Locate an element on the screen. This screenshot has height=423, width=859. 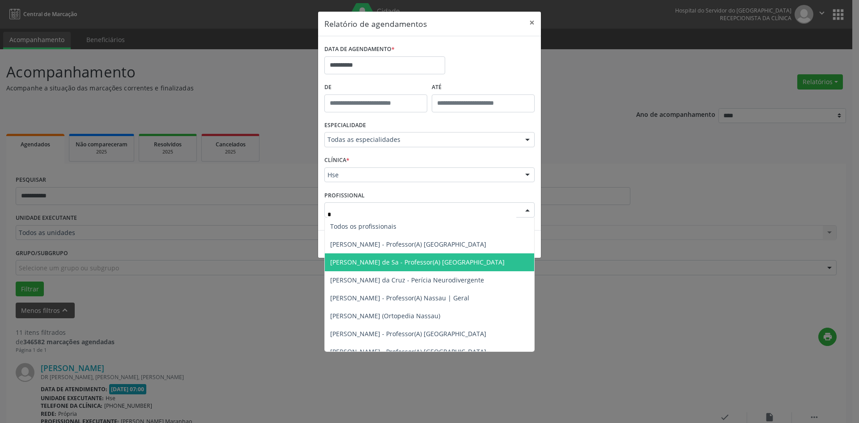
label: ESPECIALIDADE is located at coordinates (345, 125).